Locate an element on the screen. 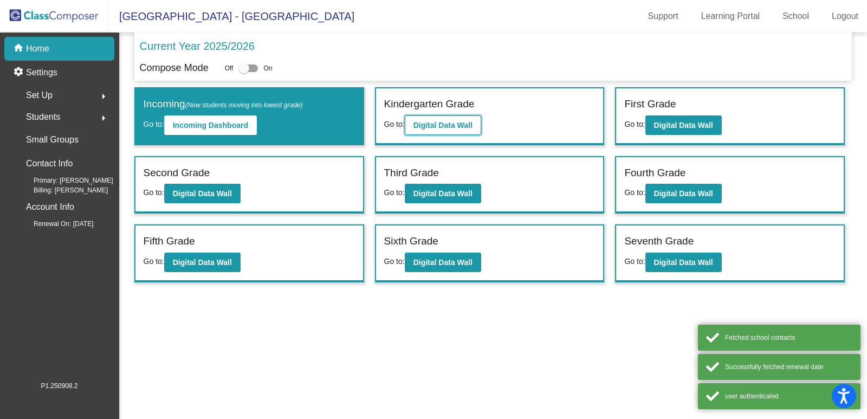 This screenshot has height=419, width=867. label: Fifth Grade is located at coordinates (169, 241).